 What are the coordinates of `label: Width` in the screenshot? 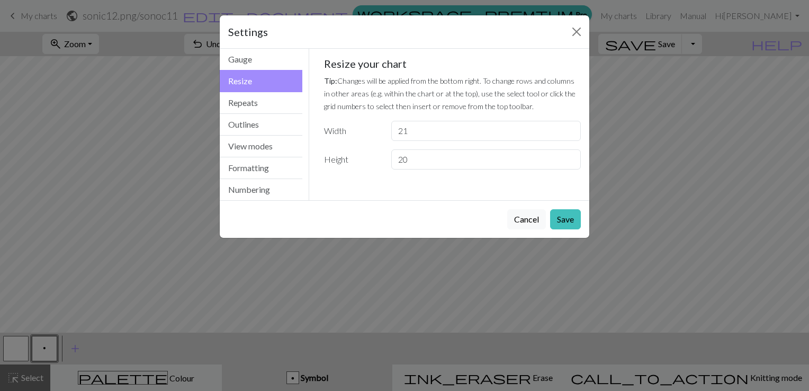 It's located at (351, 131).